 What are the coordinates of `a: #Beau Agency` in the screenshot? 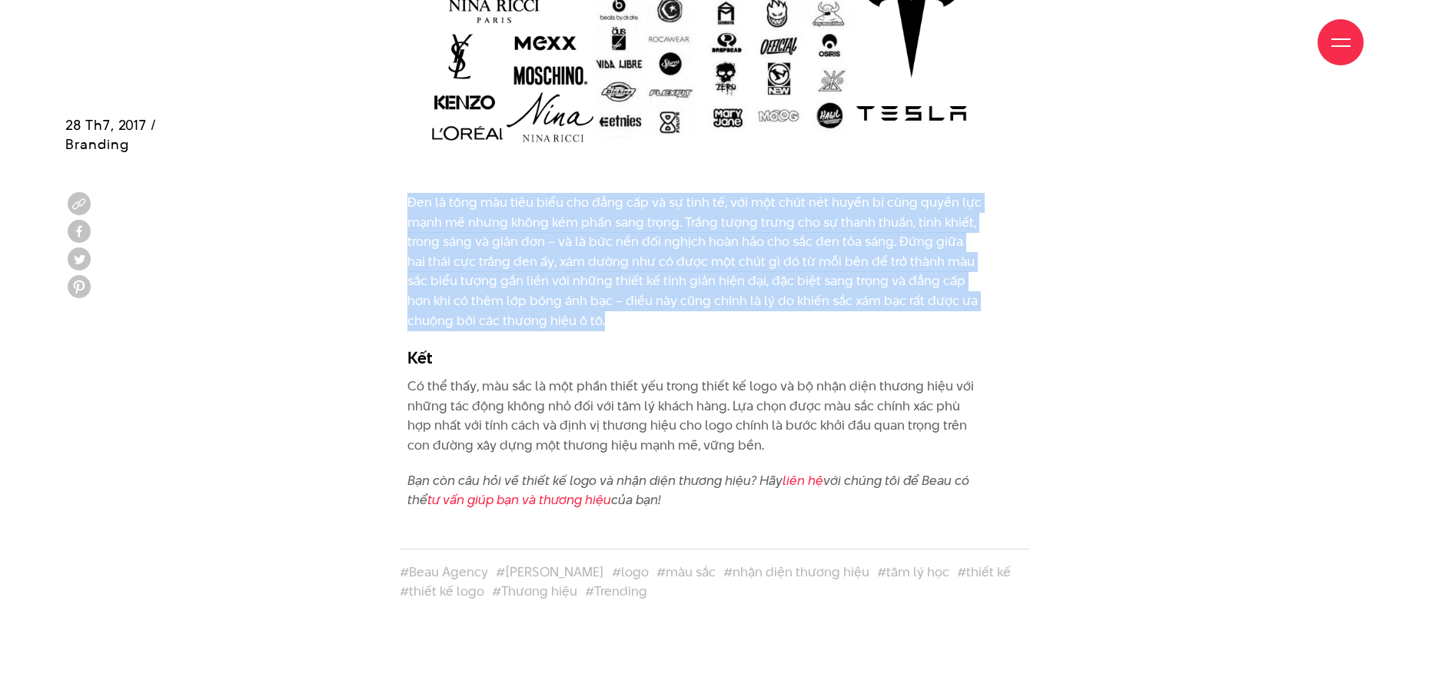 It's located at (444, 572).